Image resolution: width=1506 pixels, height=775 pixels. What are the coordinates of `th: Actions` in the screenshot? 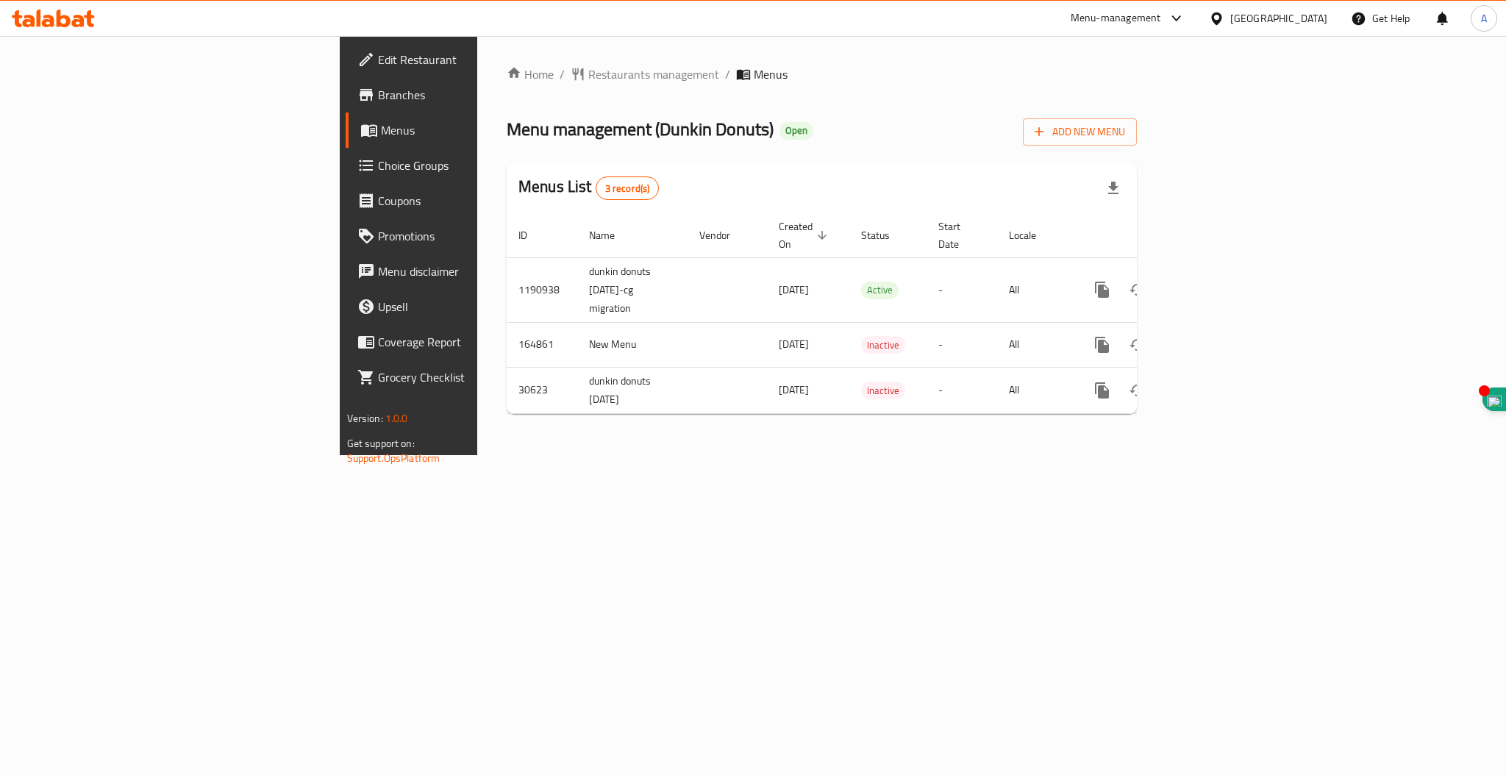 It's located at (1156, 235).